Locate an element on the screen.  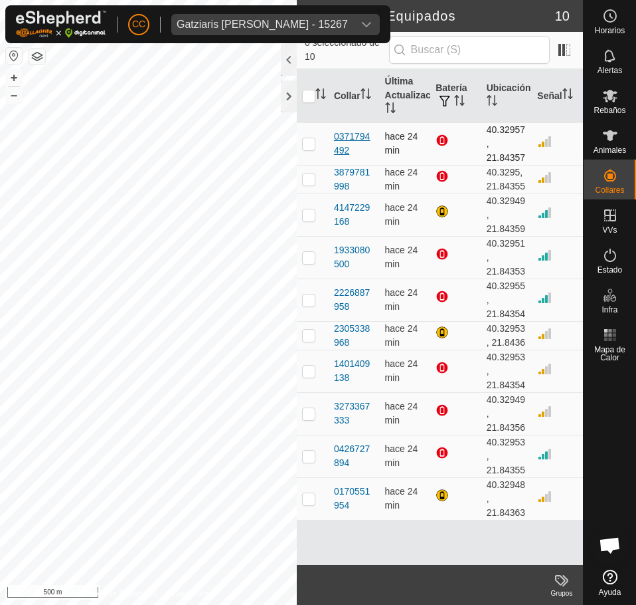
h2: Collares No Equipados is located at coordinates (430, 16).